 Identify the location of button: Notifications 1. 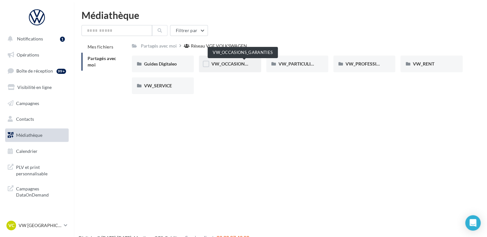
(36, 39).